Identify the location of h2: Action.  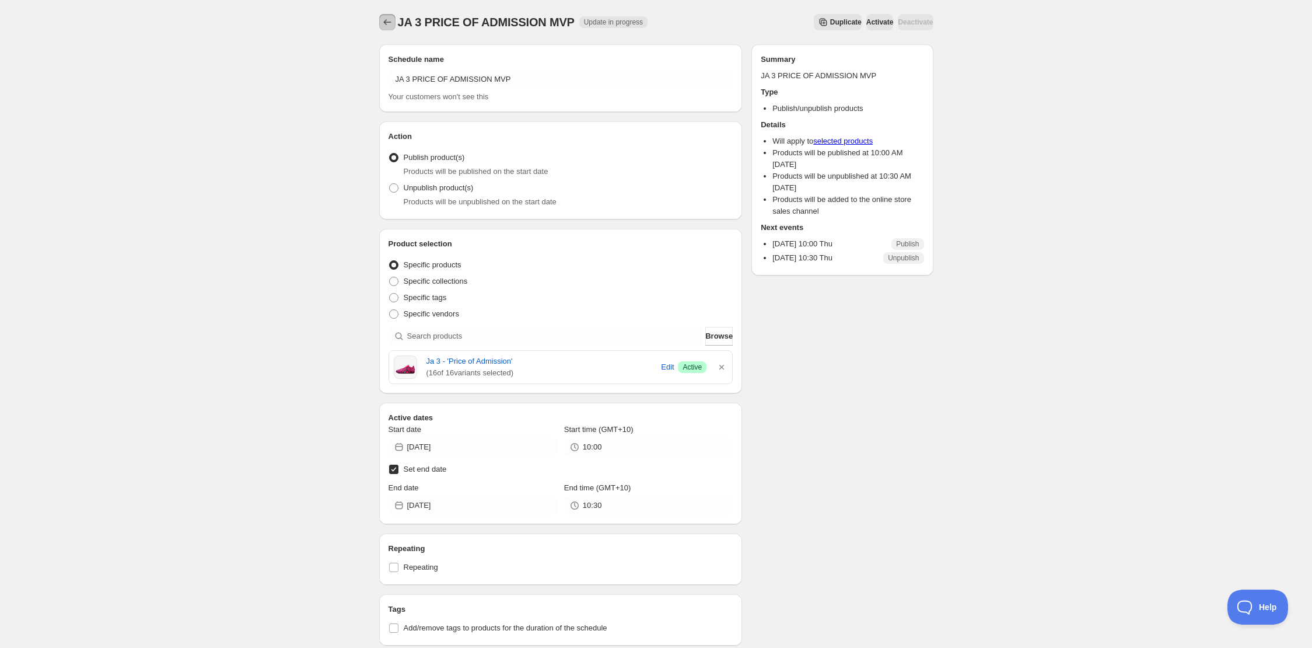
(561, 137).